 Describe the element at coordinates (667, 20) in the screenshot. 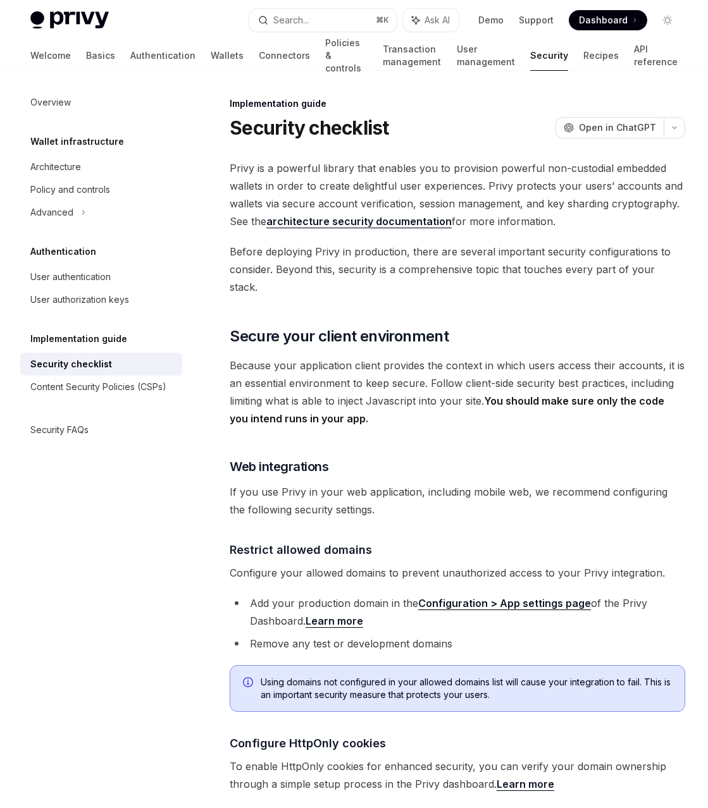

I see `button: Toggle dark mode` at that location.